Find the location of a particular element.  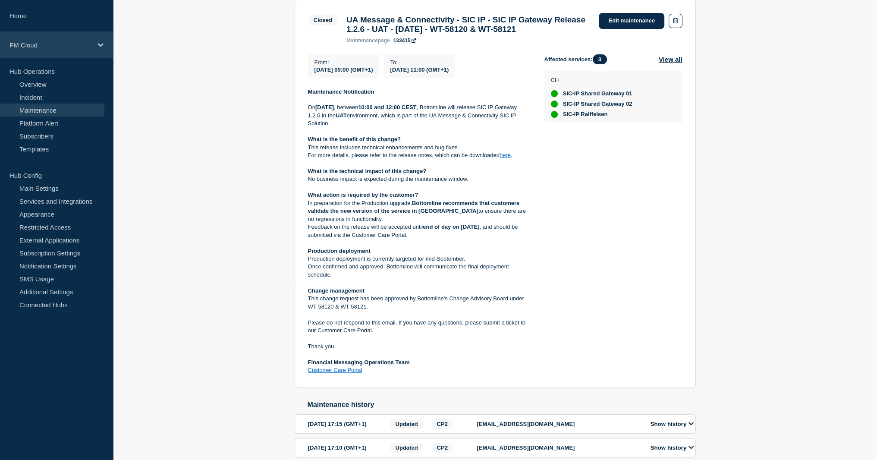

p: Please do not respond to this email. If you have any questions, please submit a ticket to our Cus... is located at coordinates (419, 327).